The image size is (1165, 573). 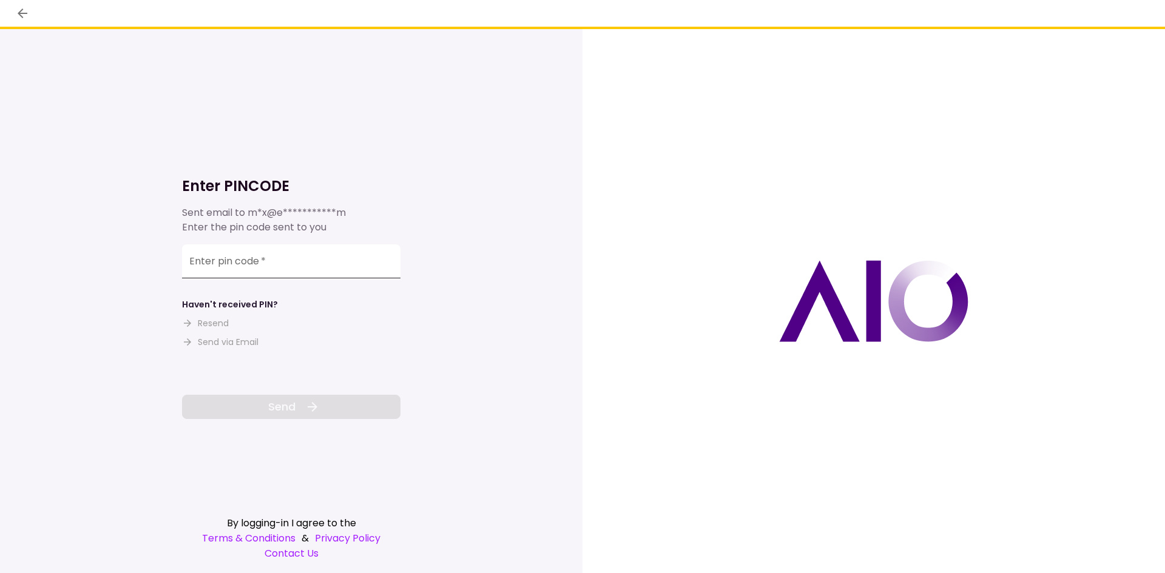 What do you see at coordinates (249, 538) in the screenshot?
I see `a: Terms & Conditions` at bounding box center [249, 538].